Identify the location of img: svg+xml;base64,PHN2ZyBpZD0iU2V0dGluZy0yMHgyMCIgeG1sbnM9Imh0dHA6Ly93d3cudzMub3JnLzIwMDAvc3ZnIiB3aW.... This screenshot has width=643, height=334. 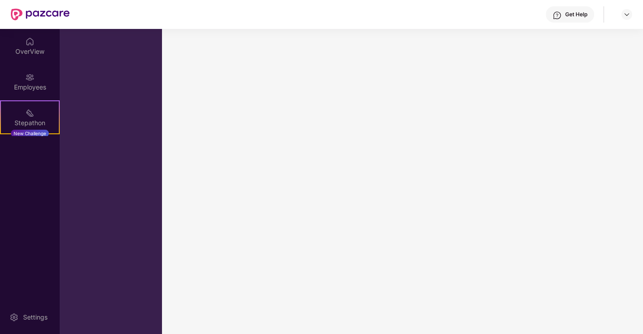
(14, 318).